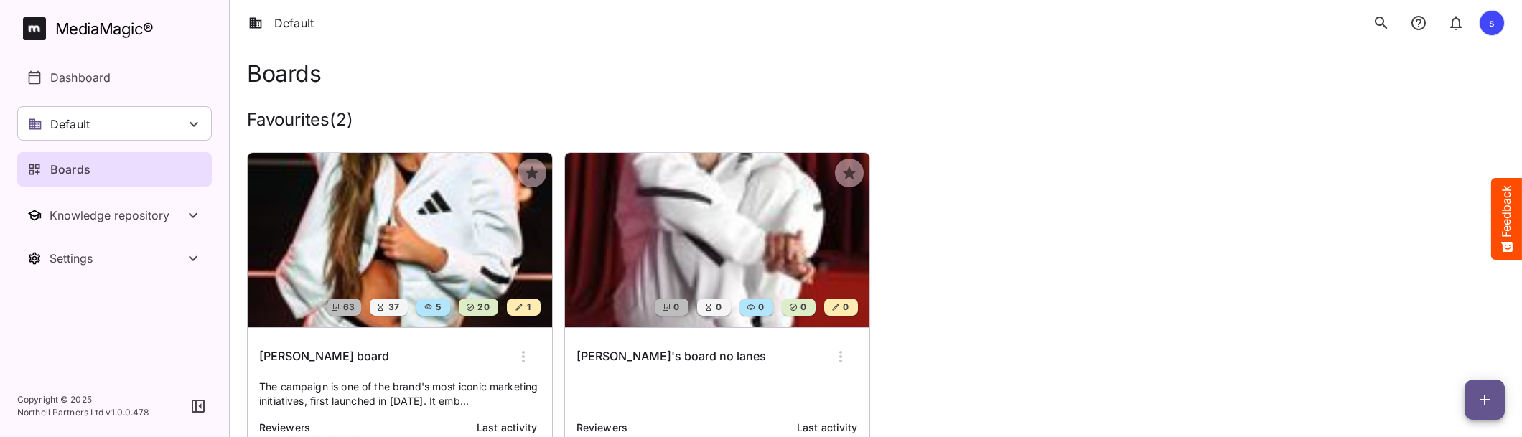 The width and height of the screenshot is (1522, 437). I want to click on span: 63, so click(348, 307).